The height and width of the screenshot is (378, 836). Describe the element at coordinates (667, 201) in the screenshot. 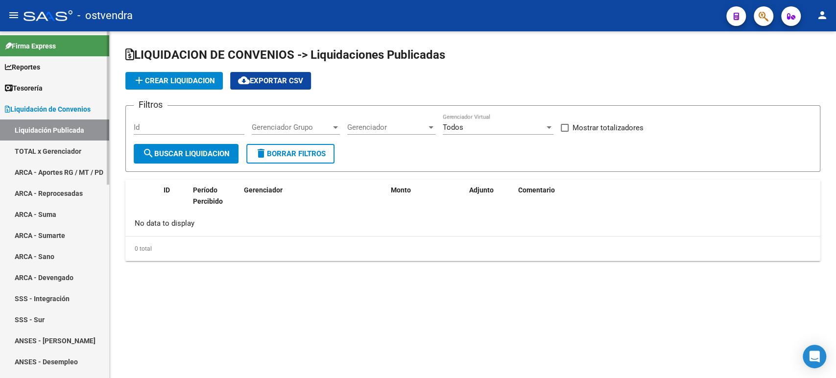

I see `datatable-header-cell: Comentario` at that location.